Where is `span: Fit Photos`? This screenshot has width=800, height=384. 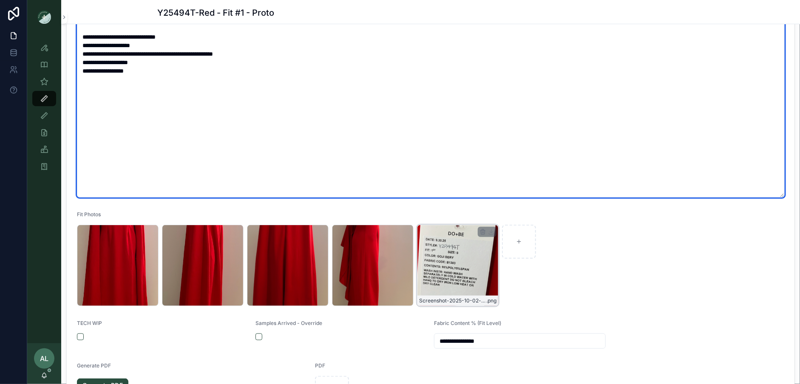 span: Fit Photos is located at coordinates (89, 214).